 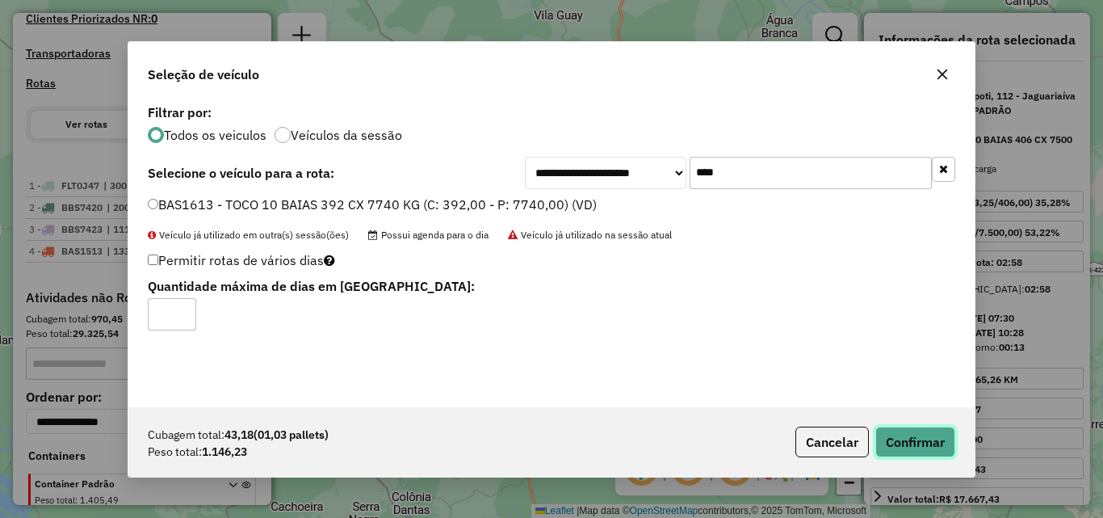 What do you see at coordinates (224, 451) in the screenshot?
I see `strong: 1.146,23` at bounding box center [224, 451].